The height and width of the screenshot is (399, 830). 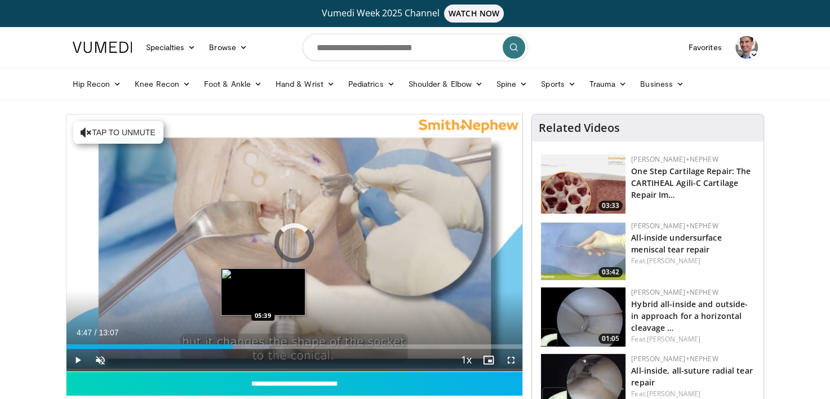 I want to click on button: Playback Rate, so click(x=466, y=360).